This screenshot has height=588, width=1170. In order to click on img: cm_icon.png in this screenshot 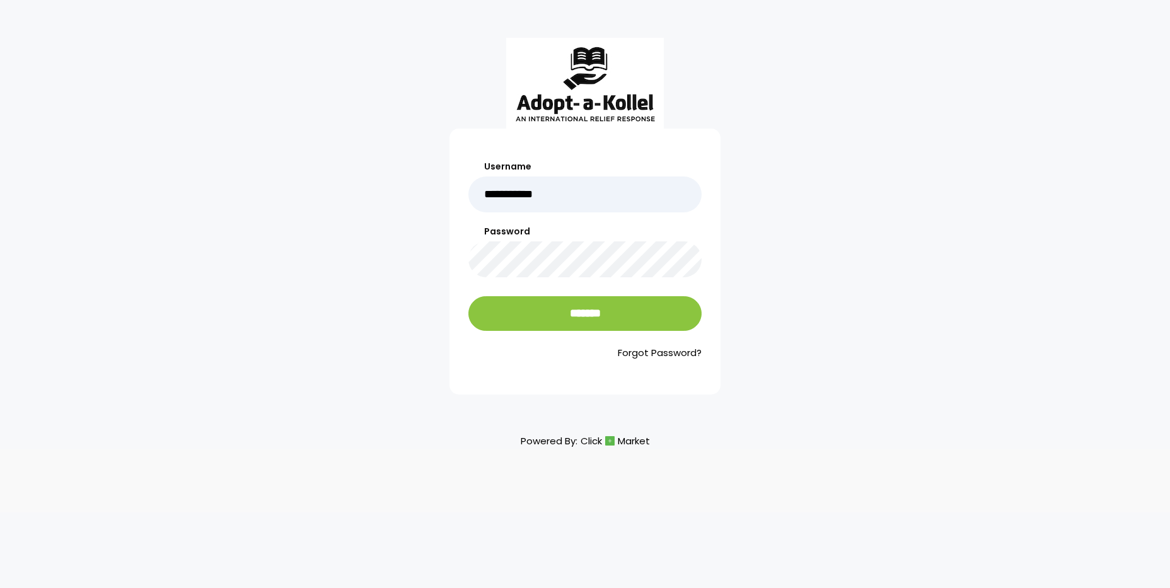, I will do `click(609, 441)`.